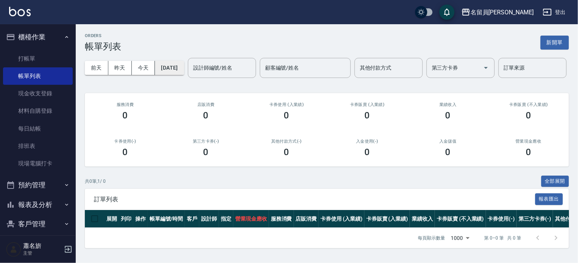 Image resolution: width=578 pixels, height=263 pixels. What do you see at coordinates (38, 129) in the screenshot?
I see `a: 每日結帳` at bounding box center [38, 129].